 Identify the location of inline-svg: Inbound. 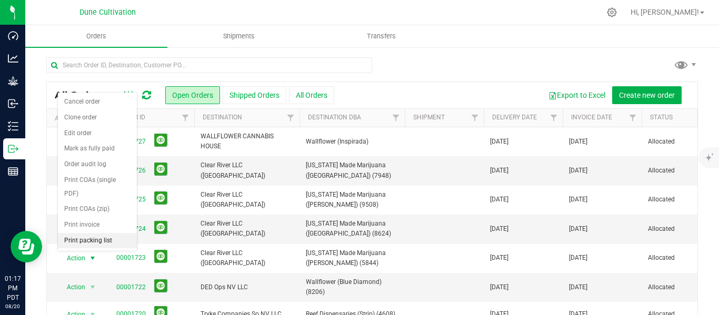
(13, 104).